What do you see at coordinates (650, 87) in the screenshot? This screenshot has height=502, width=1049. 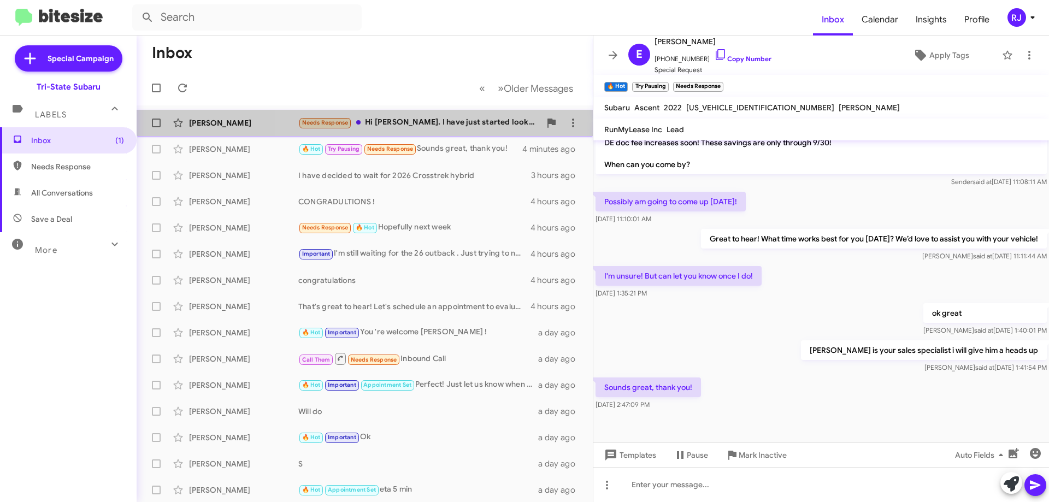 I see `small: Try Pausing` at bounding box center [650, 87].